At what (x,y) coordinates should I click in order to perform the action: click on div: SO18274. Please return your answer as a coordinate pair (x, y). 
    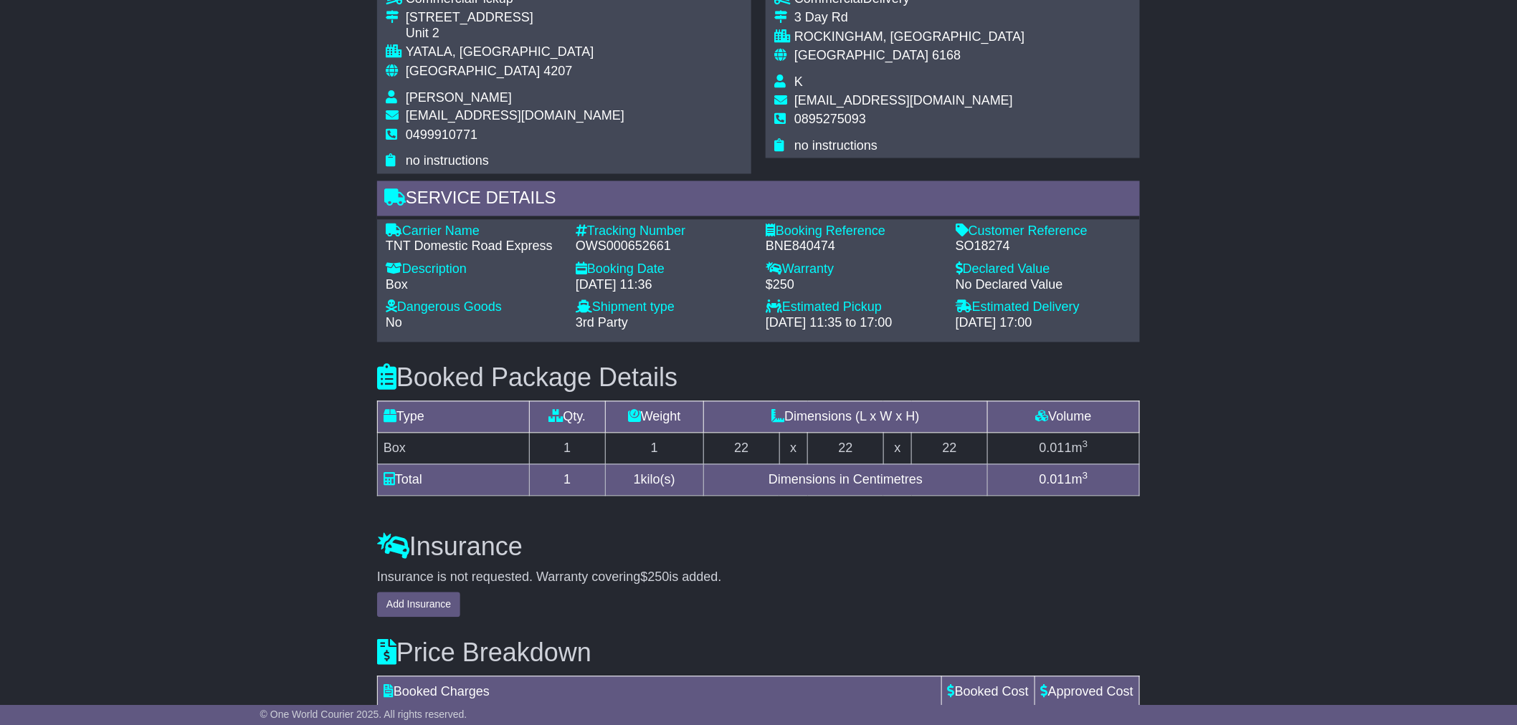
    Looking at the image, I should click on (1043, 247).